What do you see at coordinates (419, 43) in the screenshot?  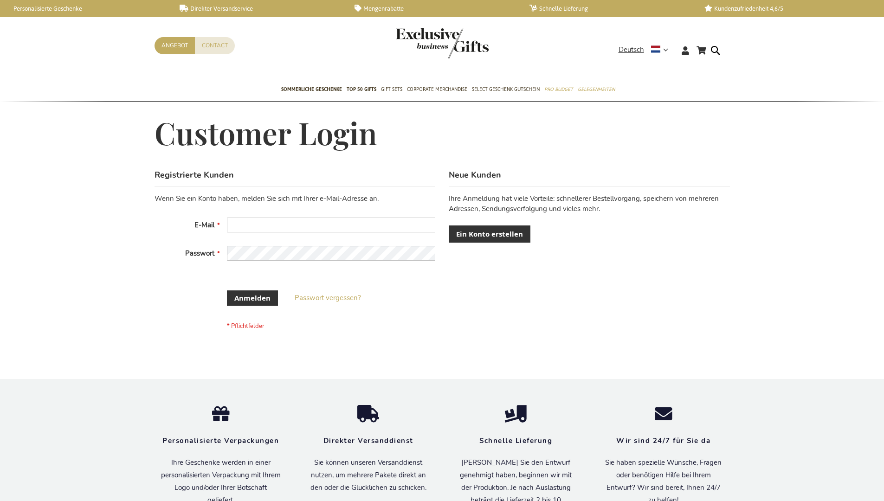 I see `a: store logo` at bounding box center [419, 43].